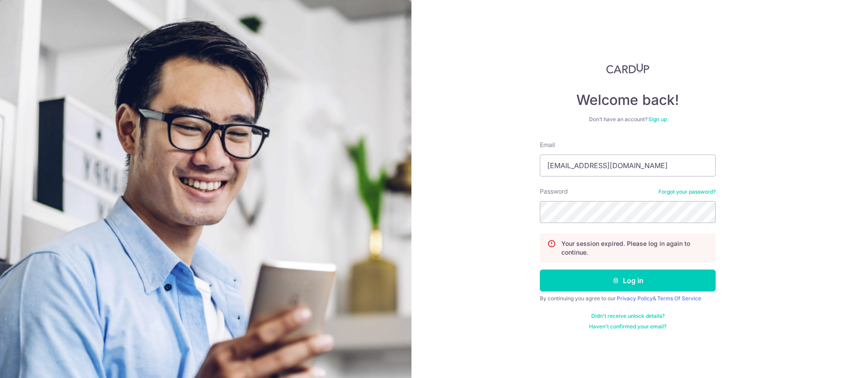 This screenshot has width=844, height=378. I want to click on button: Log in, so click(627, 281).